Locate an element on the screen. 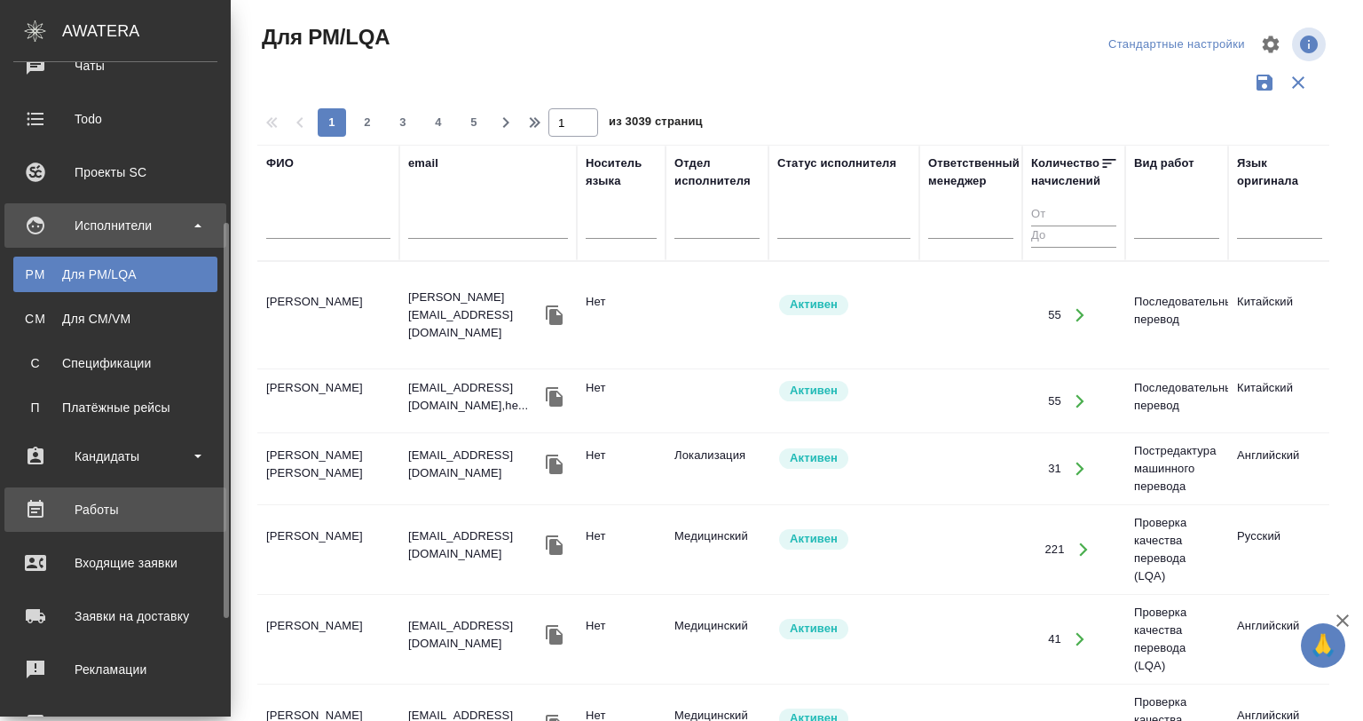  div: Отдел исполнителя is located at coordinates (717, 172).